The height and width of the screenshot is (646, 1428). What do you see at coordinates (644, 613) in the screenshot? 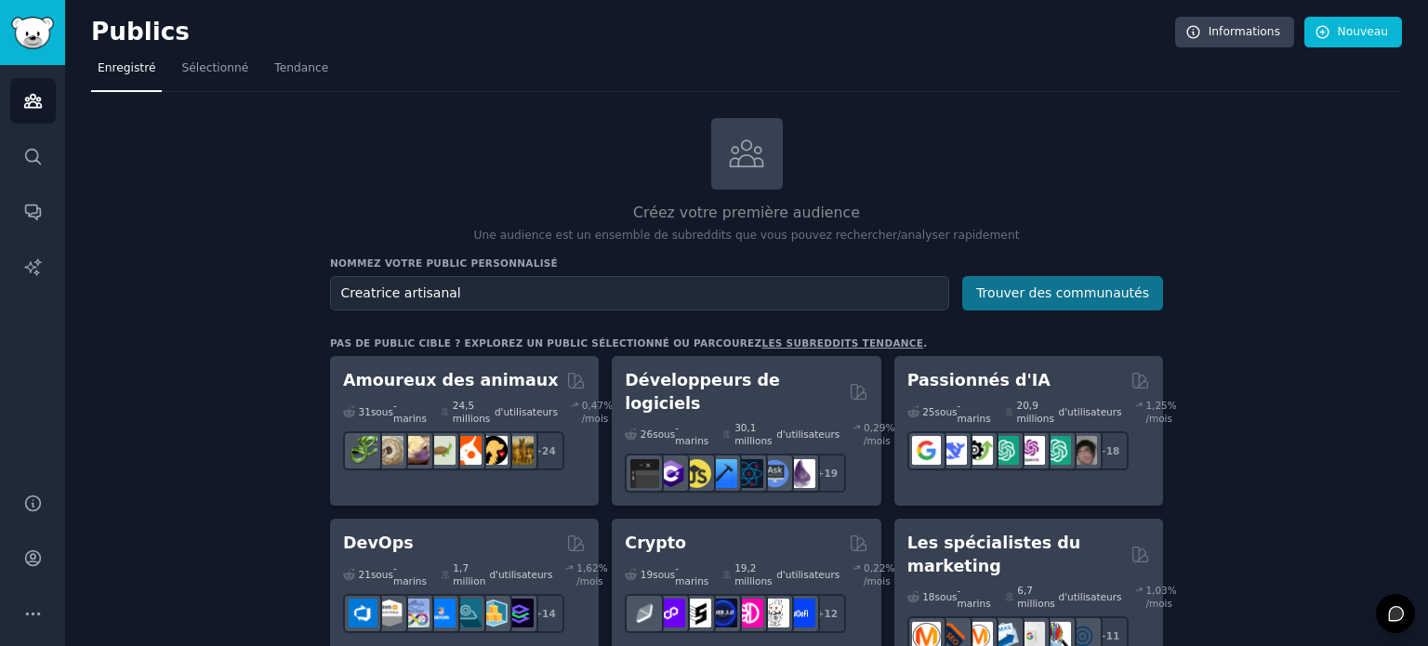
I see `img: ethfinance` at bounding box center [644, 613].